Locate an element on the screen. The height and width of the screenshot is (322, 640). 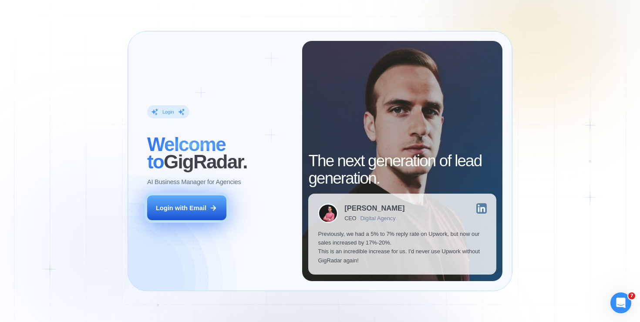
p: AI Business Manager for Agencies is located at coordinates (194, 182).